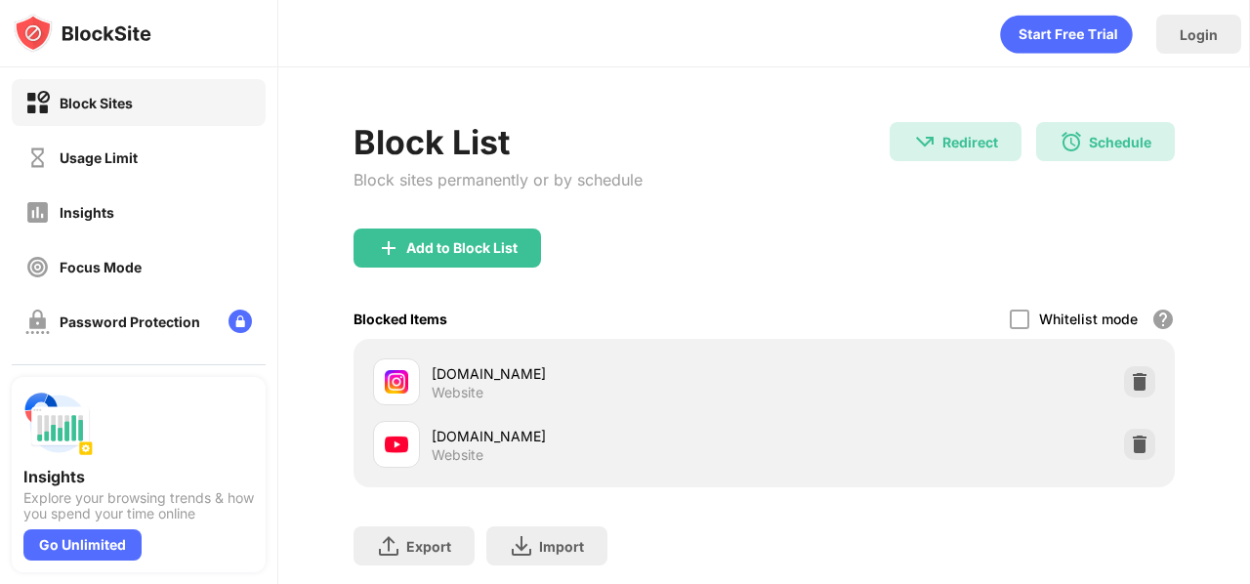 This screenshot has width=1250, height=584. I want to click on img: insights-off.svg, so click(37, 212).